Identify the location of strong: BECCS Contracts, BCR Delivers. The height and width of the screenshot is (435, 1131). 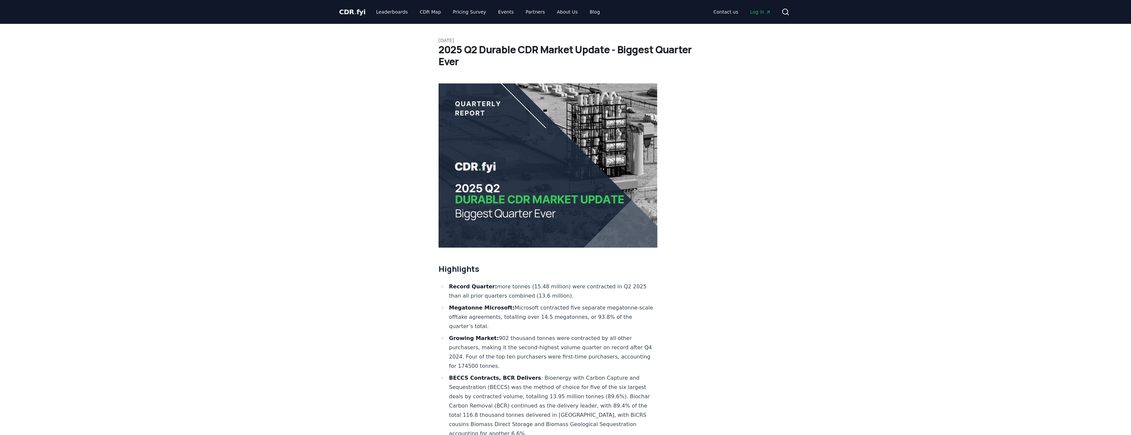
(495, 378).